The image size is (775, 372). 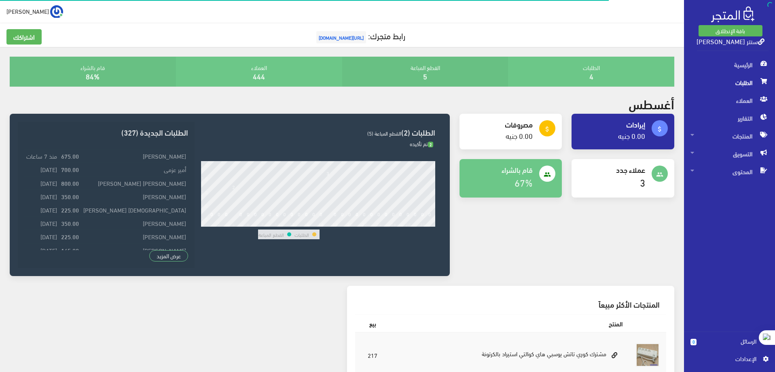 I want to click on div: 16, so click(x=321, y=224).